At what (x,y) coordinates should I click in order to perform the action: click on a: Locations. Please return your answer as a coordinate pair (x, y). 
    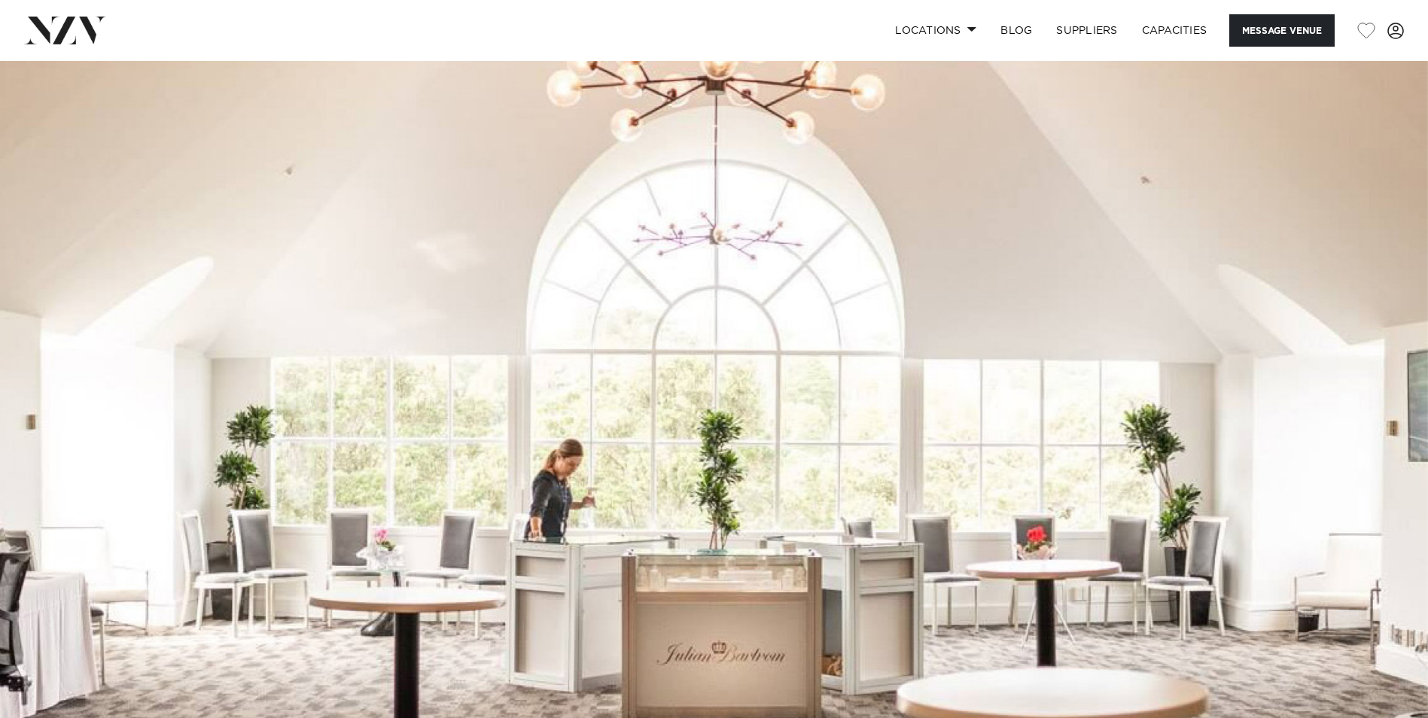
    Looking at the image, I should click on (935, 30).